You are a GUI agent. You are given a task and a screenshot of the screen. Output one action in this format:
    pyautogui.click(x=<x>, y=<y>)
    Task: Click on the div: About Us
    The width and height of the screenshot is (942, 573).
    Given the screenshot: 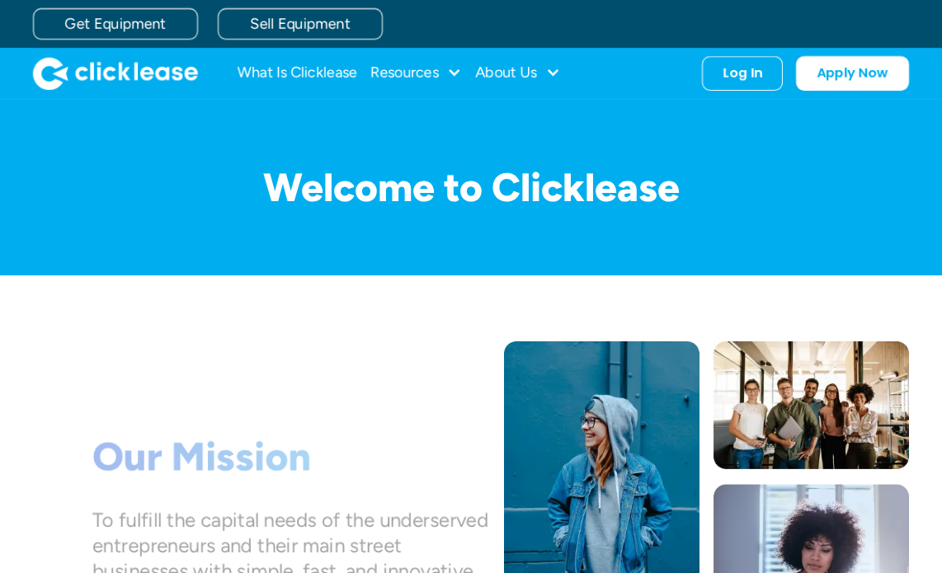 What is the action you would take?
    pyautogui.click(x=517, y=73)
    